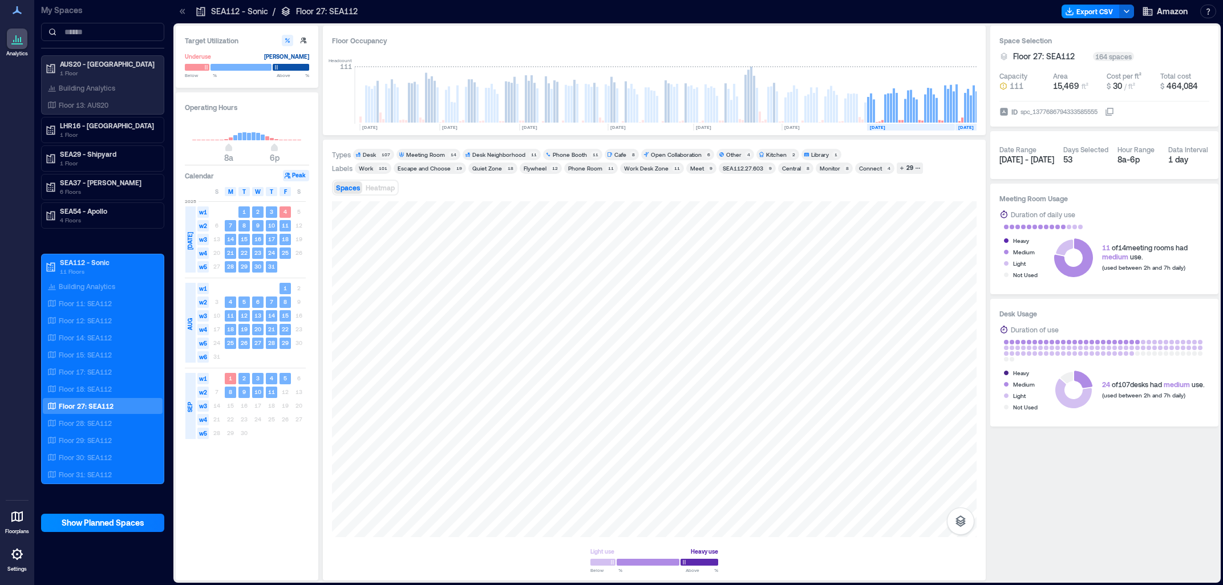 The width and height of the screenshot is (1223, 585). What do you see at coordinates (285, 302) in the screenshot?
I see `text: 8` at bounding box center [285, 302].